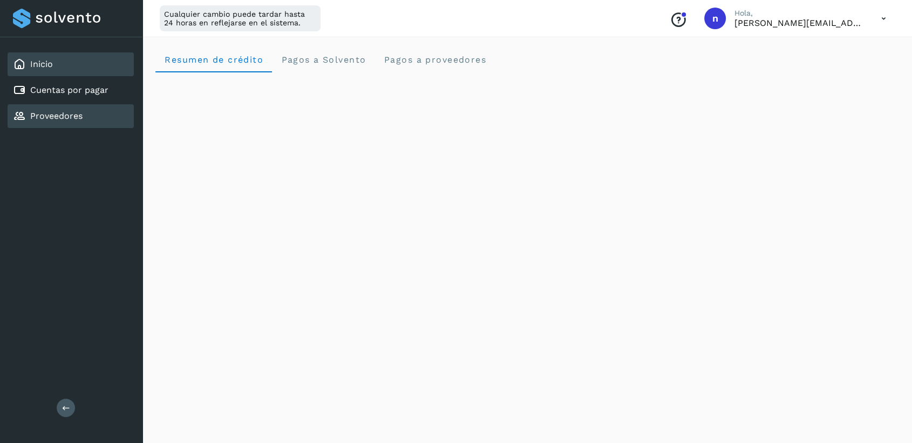  I want to click on span: Pagos a Solvento, so click(323, 59).